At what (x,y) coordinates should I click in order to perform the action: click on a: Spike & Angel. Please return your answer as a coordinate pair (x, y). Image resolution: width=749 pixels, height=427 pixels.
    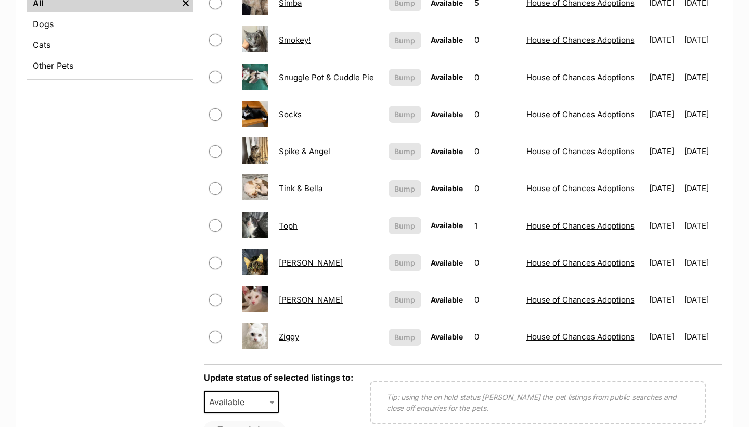
    Looking at the image, I should click on (304, 151).